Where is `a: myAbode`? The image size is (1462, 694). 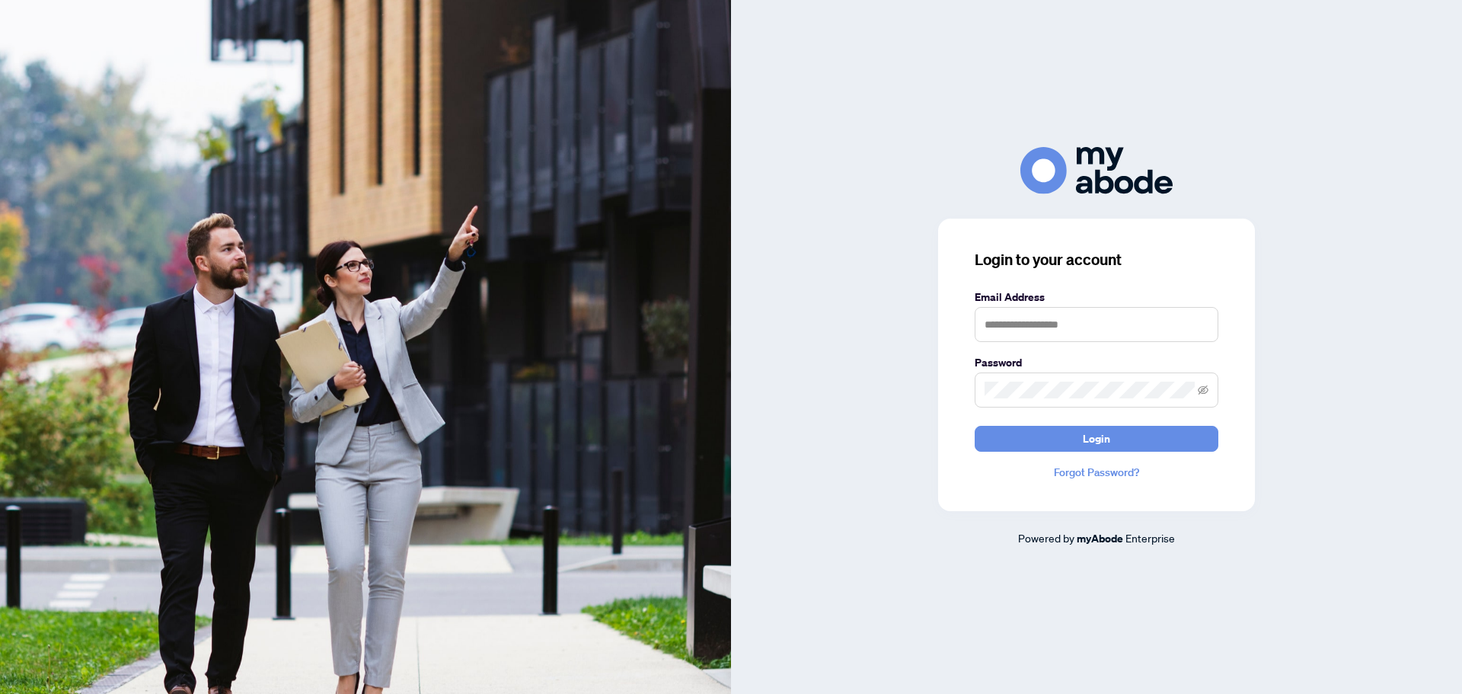
a: myAbode is located at coordinates (1099, 538).